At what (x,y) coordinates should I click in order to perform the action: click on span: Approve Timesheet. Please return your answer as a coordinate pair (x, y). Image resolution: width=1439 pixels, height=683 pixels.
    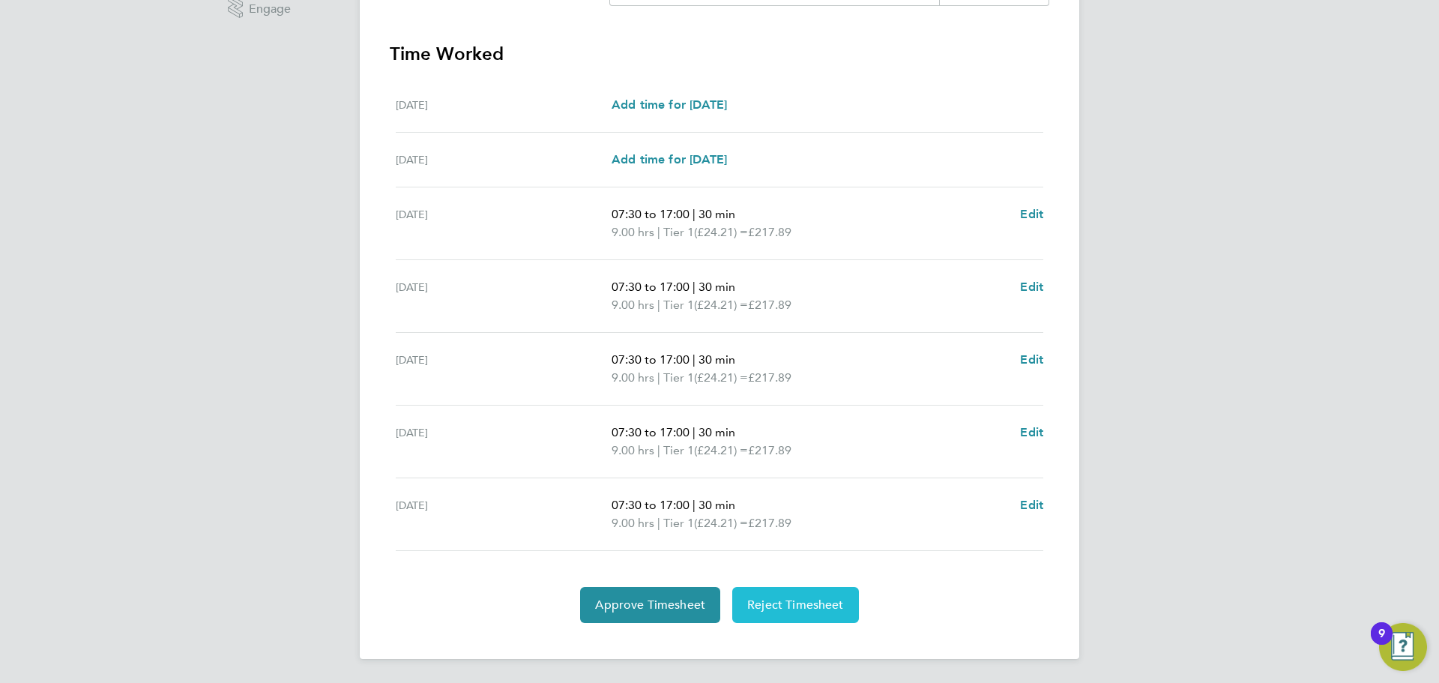
    Looking at the image, I should click on (650, 605).